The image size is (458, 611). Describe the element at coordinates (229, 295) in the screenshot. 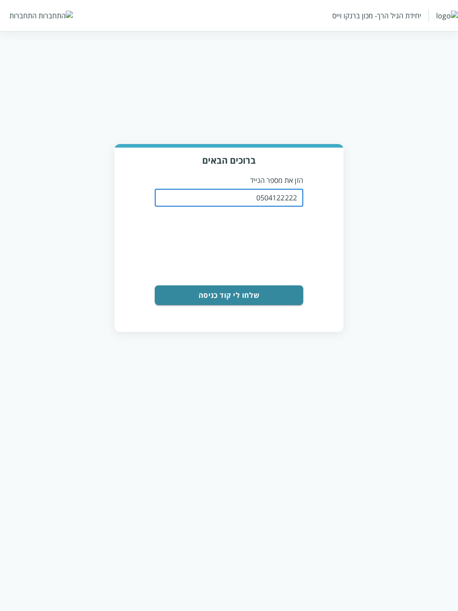

I see `button: שלחו לי קוד כניסה` at that location.